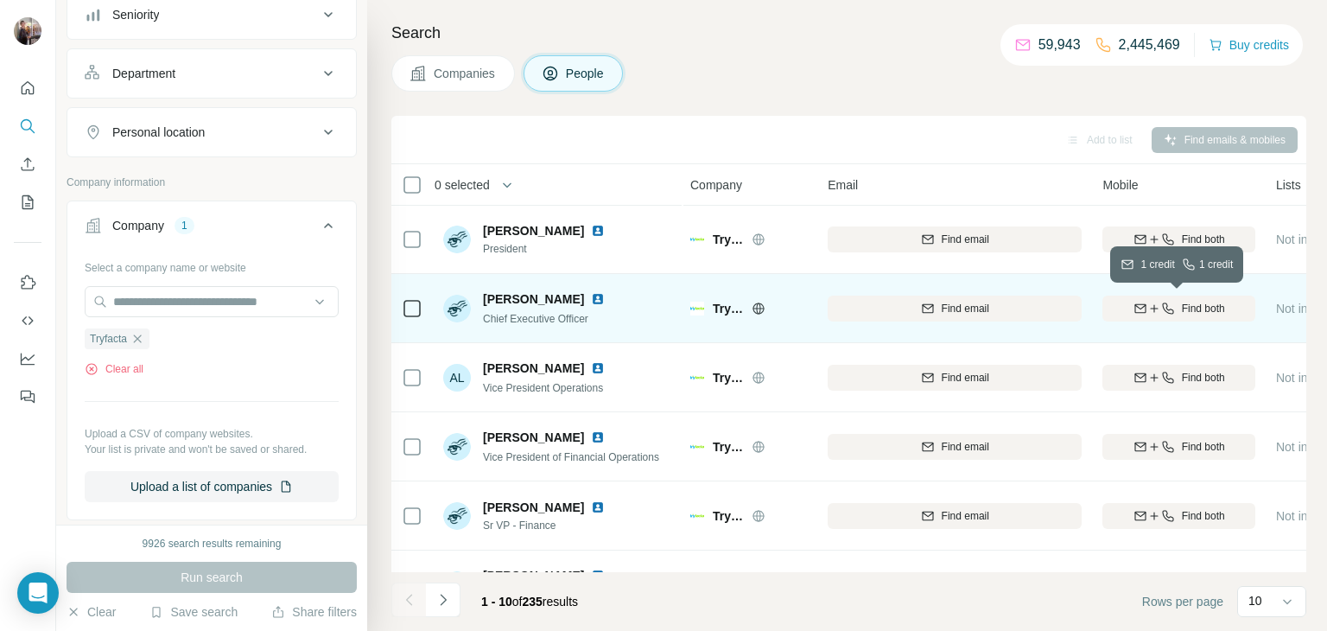 This screenshot has height=631, width=1327. What do you see at coordinates (194, 612) in the screenshot?
I see `button: Save search` at bounding box center [194, 612].